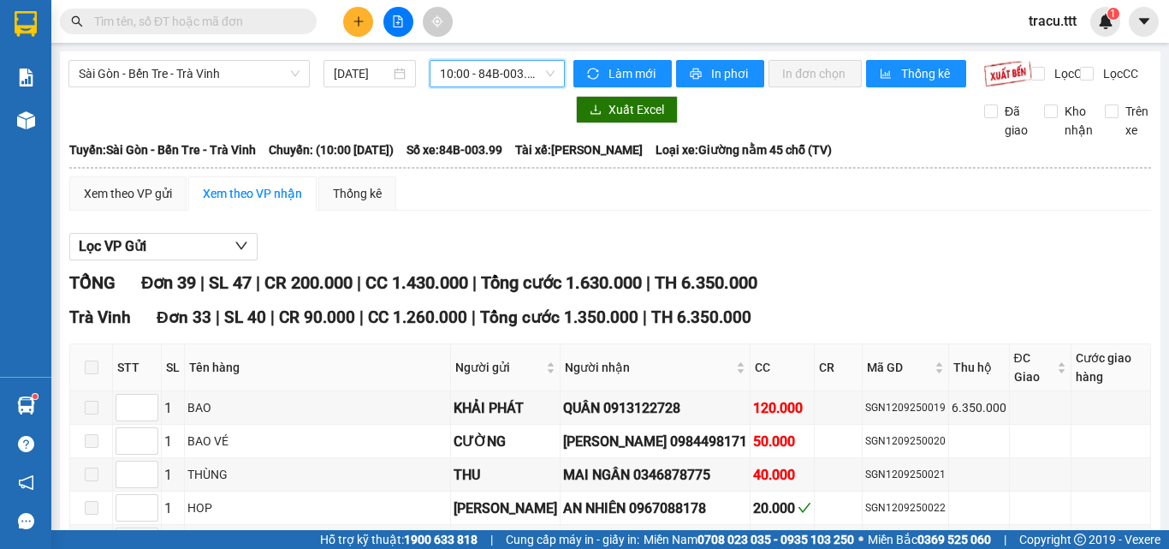 The image size is (1169, 549). I want to click on span: TỔNG, so click(92, 283).